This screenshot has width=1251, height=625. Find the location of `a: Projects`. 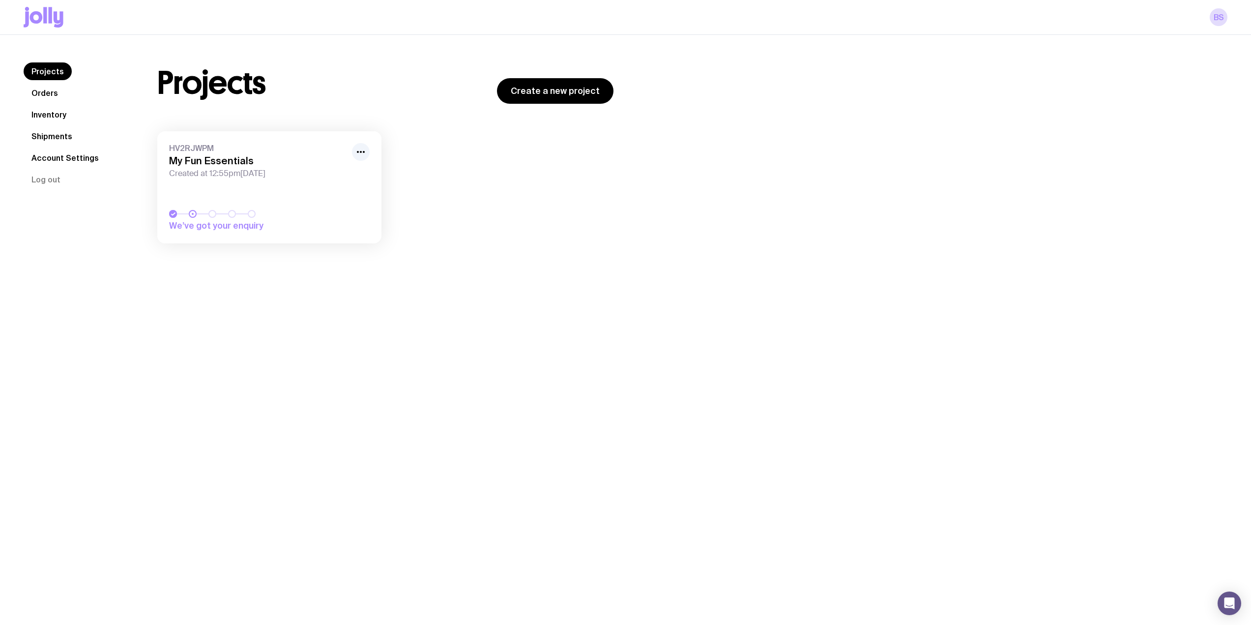

a: Projects is located at coordinates (48, 71).